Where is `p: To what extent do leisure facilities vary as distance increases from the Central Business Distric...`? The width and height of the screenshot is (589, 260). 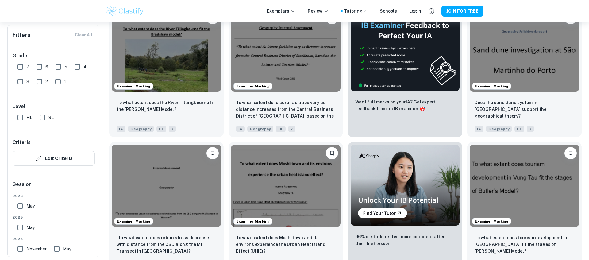
p: To what extent do leisure facilities vary as distance increases from the Central Business Distric... is located at coordinates (286, 110).